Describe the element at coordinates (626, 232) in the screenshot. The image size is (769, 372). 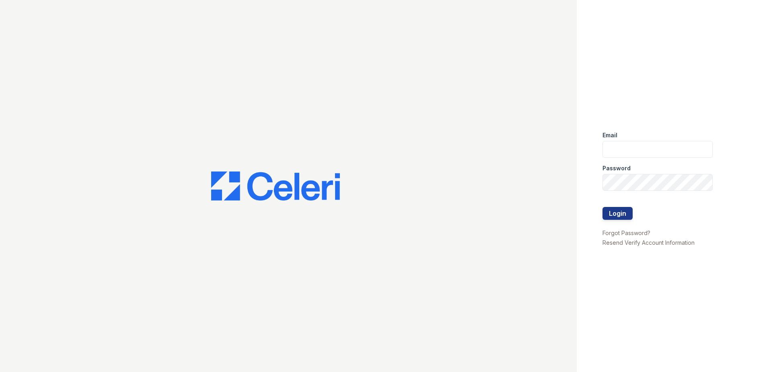
I see `a: Forgot Password?` at that location.